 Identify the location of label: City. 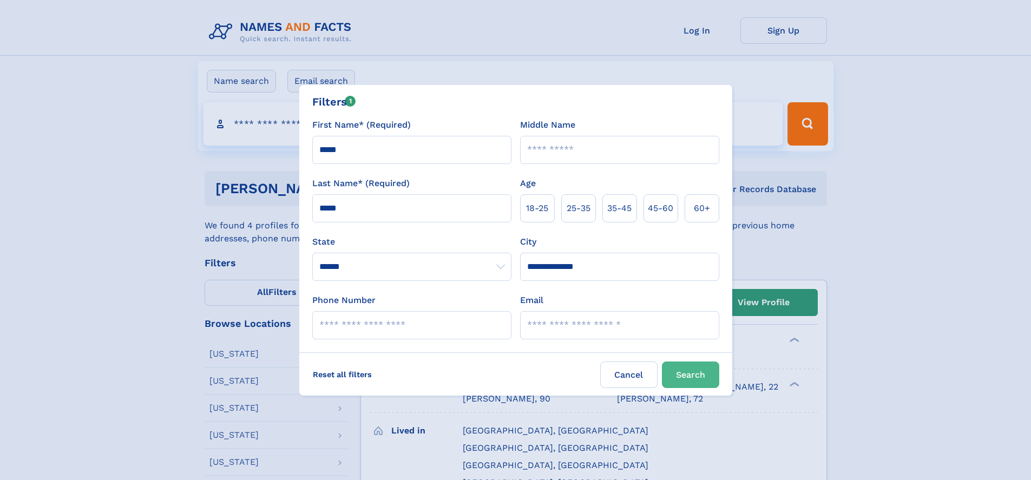
(528, 242).